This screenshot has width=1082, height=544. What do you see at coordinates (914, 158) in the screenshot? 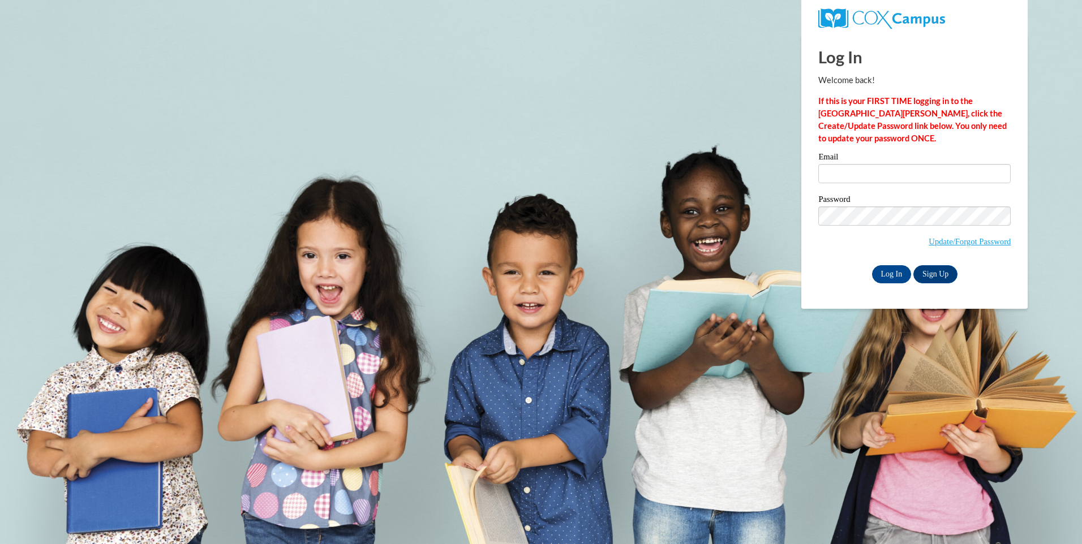
I see `label: Email` at bounding box center [914, 158].